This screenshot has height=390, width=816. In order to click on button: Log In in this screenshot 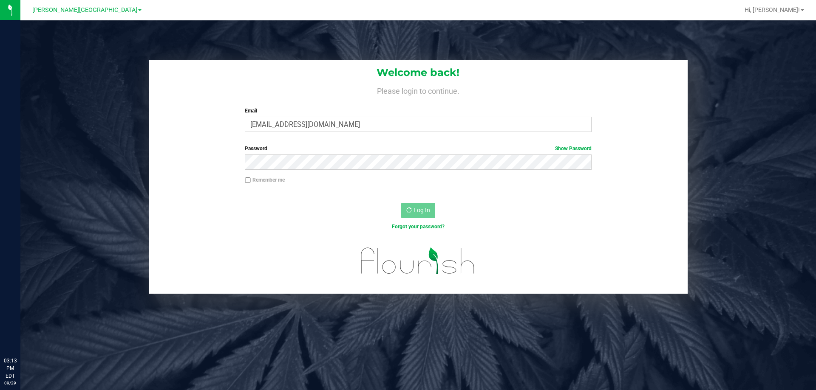, I will do `click(418, 211)`.